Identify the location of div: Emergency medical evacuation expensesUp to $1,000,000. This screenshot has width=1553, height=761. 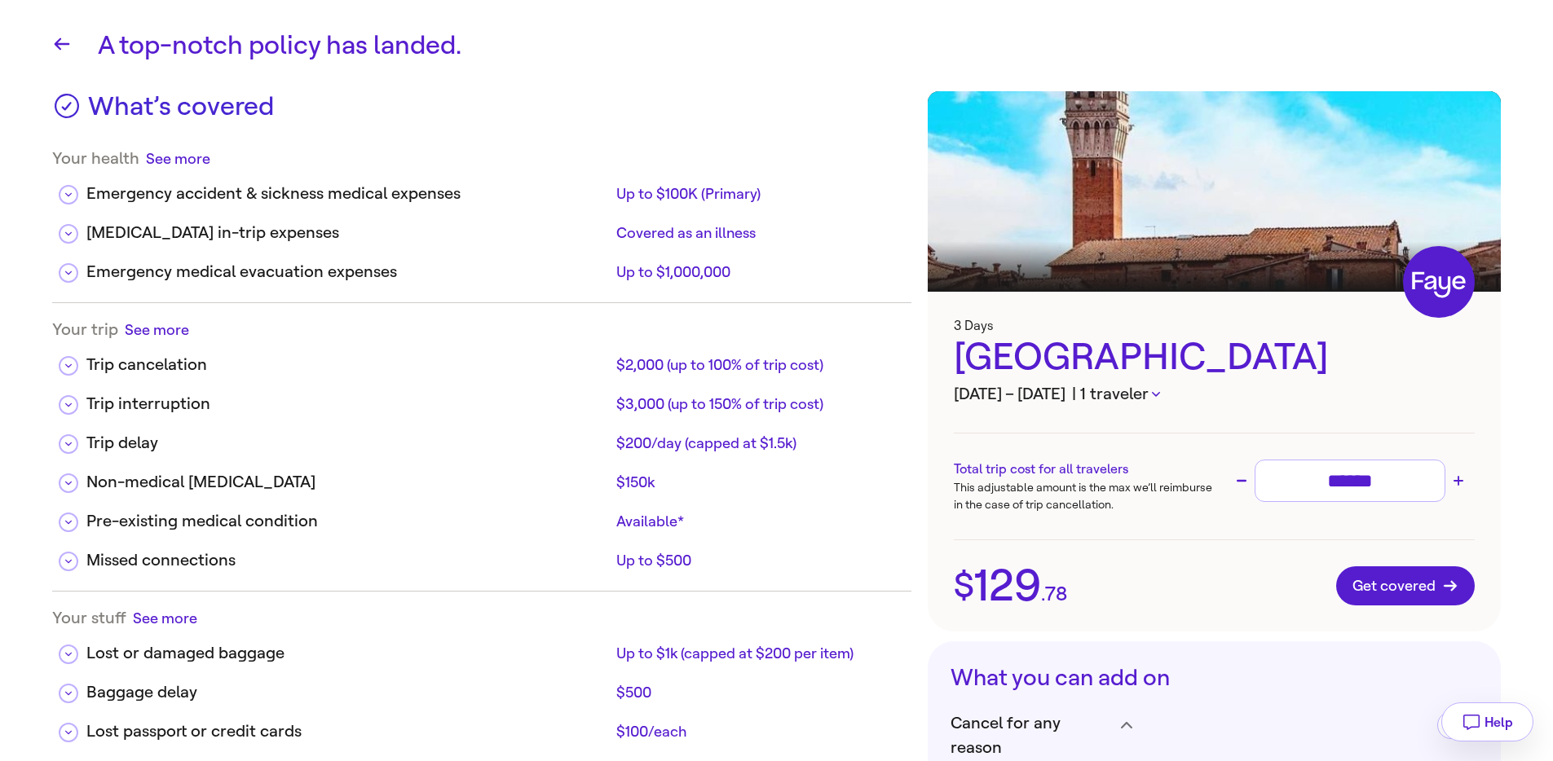
(482, 267).